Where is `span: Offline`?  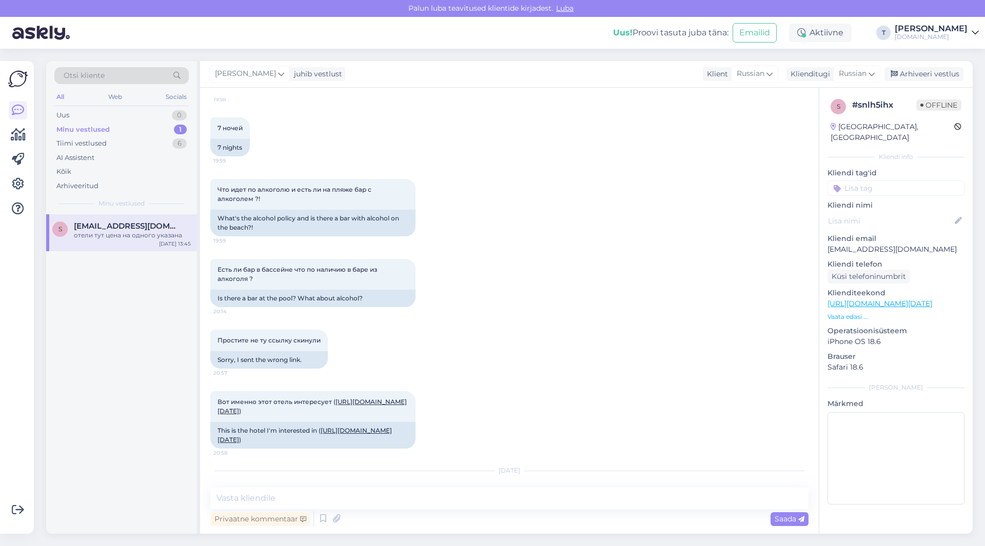
span: Offline is located at coordinates (938, 105).